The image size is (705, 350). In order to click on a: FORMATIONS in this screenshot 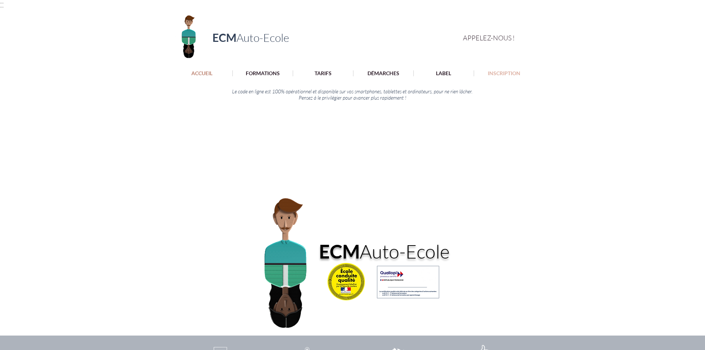, I will do `click(263, 73)`.